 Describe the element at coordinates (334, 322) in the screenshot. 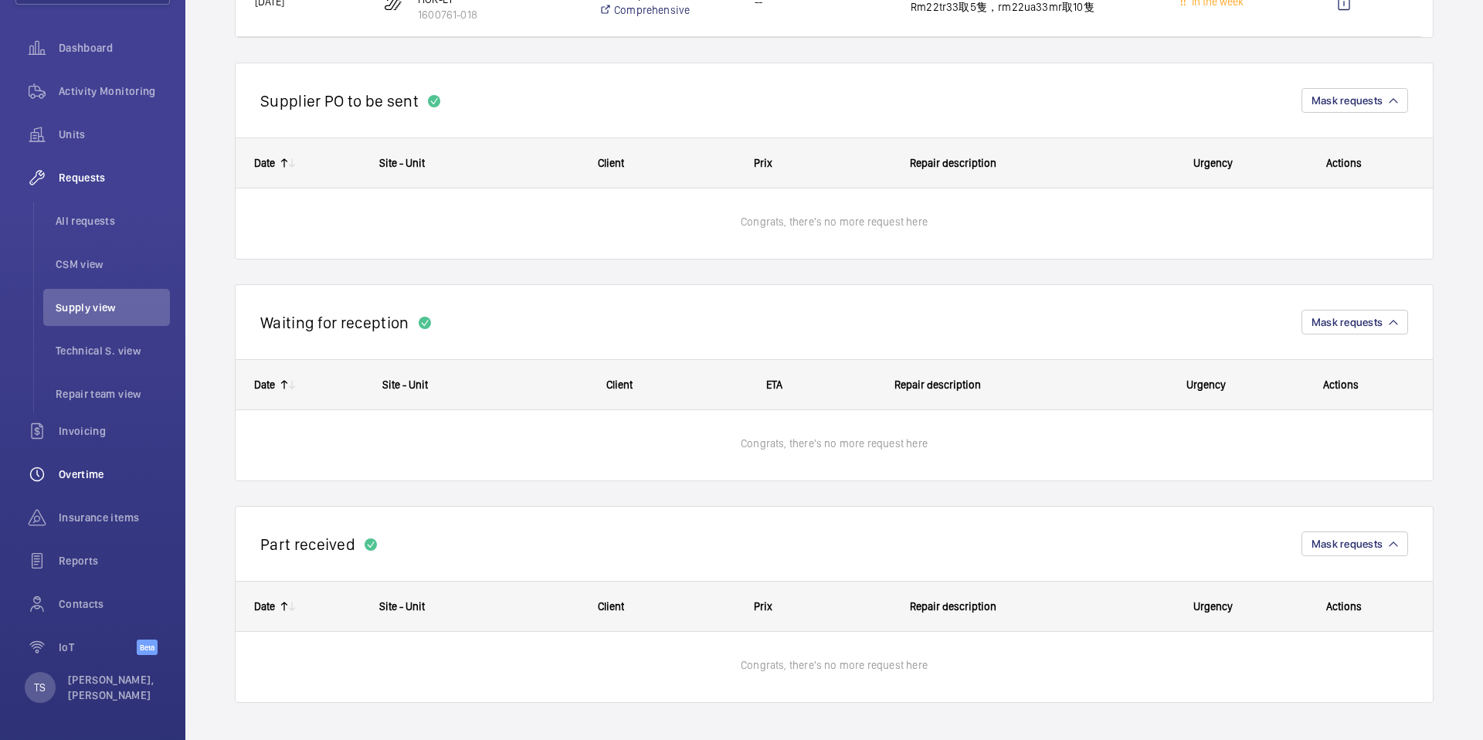

I see `h2: Waiting for reception` at that location.